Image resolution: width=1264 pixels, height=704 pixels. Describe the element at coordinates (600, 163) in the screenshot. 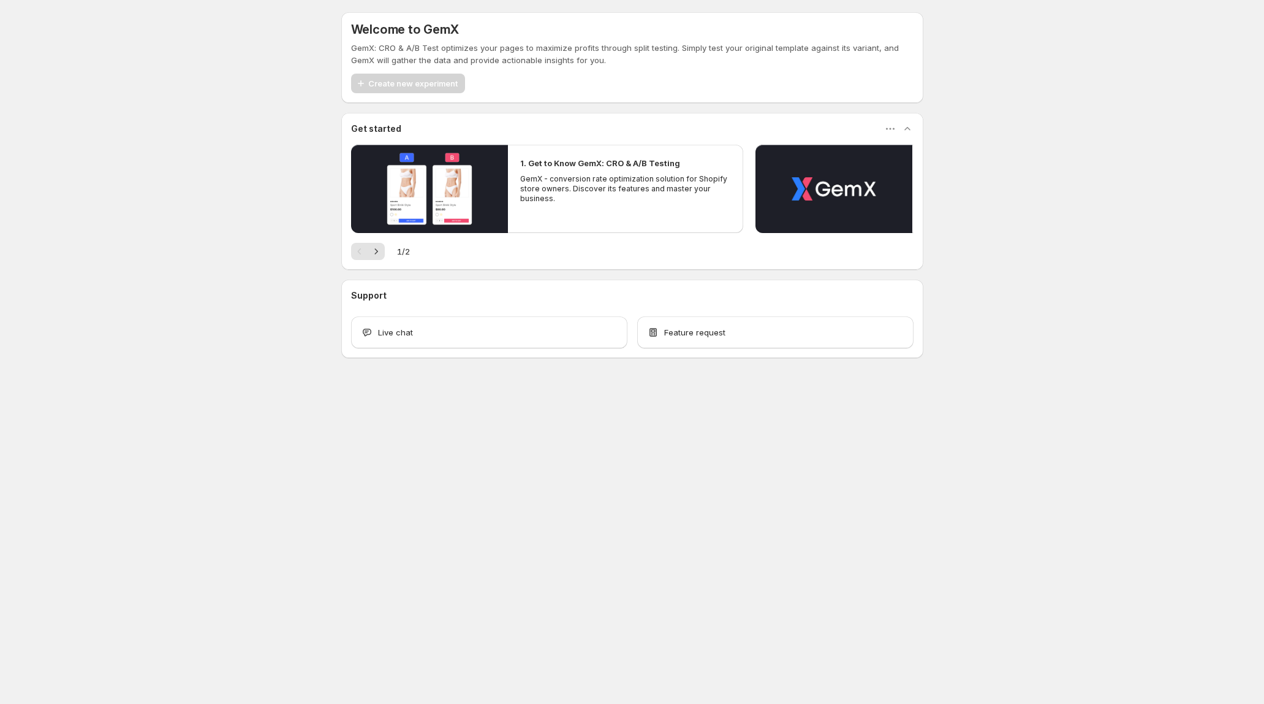

I see `h2: 1. Get to Know GemX: CRO & A/B Testing` at that location.